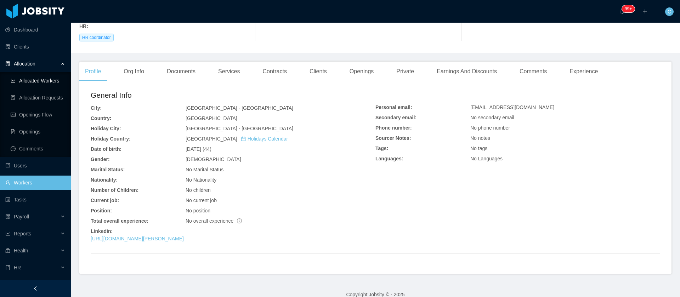 Image resolution: width=680 pixels, height=297 pixels. What do you see at coordinates (108, 170) in the screenshot?
I see `b: Marital Status:` at bounding box center [108, 170].